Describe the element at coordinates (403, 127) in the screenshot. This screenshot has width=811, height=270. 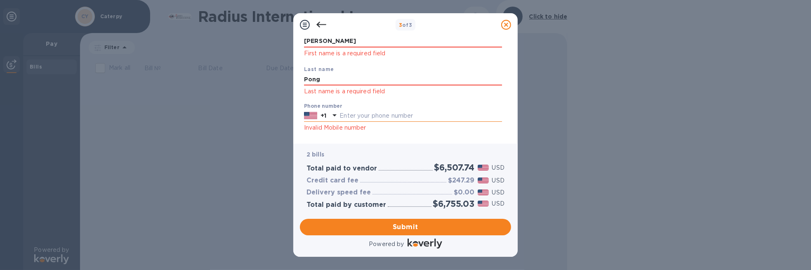
I see `p: Invalid Mobile number` at that location.